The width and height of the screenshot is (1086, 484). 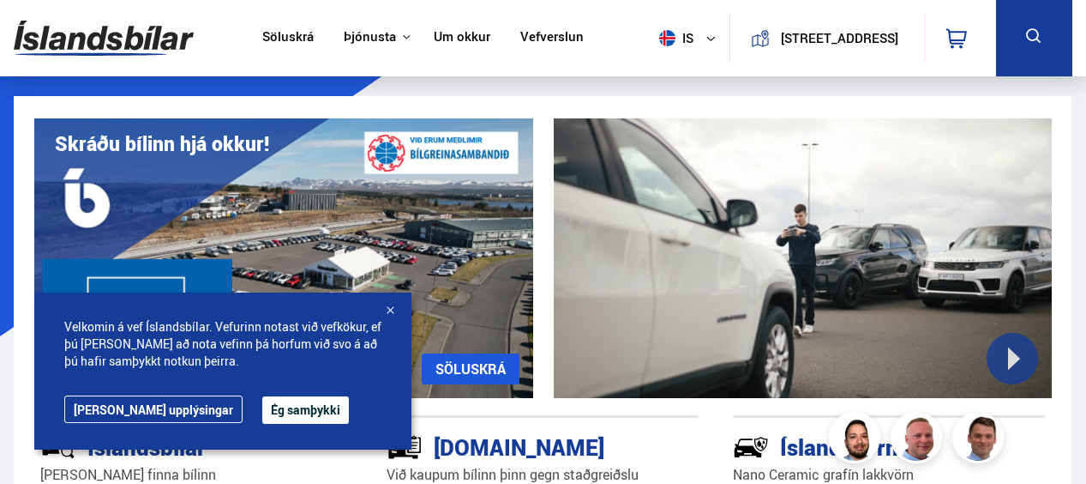 What do you see at coordinates (104, 38) in the screenshot?
I see `img: G0Ugv5HjCgRt.svg` at bounding box center [104, 38].